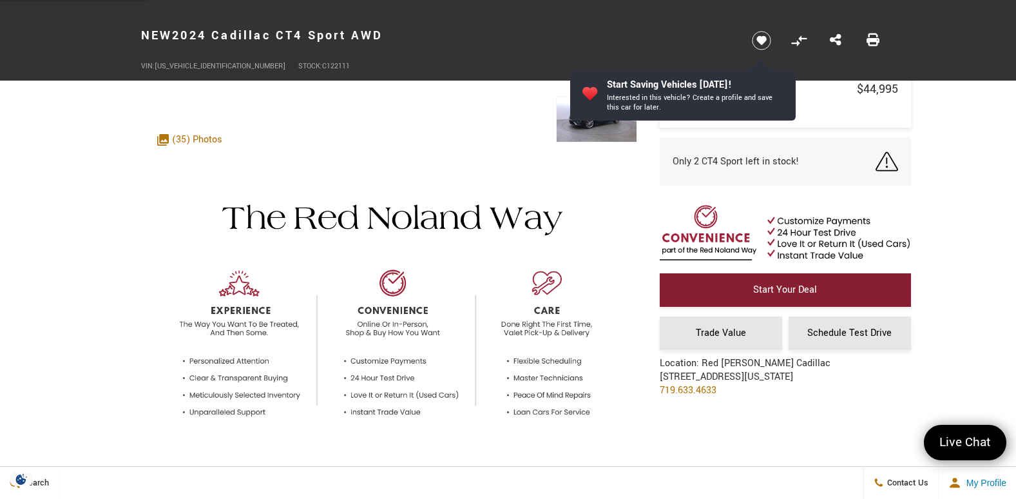 The image size is (1016, 499). What do you see at coordinates (965, 442) in the screenshot?
I see `a: Live Chat` at bounding box center [965, 442].